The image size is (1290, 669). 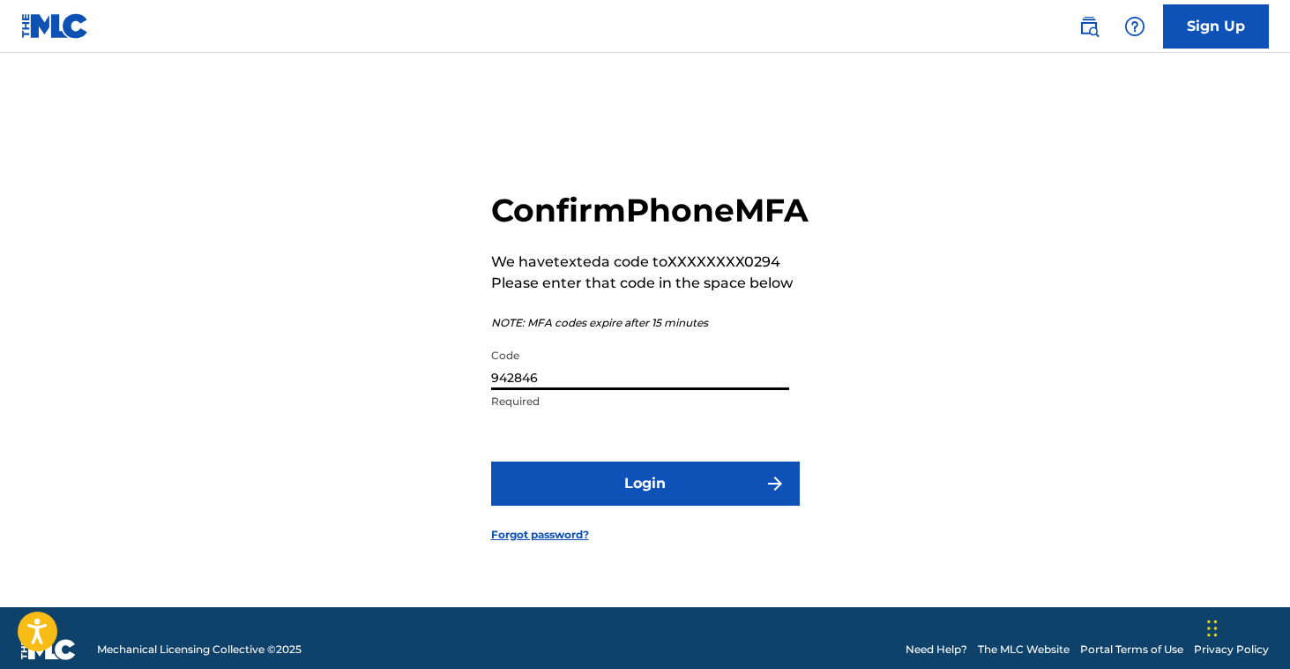 What do you see at coordinates (1089, 26) in the screenshot?
I see `img: search` at bounding box center [1089, 26].